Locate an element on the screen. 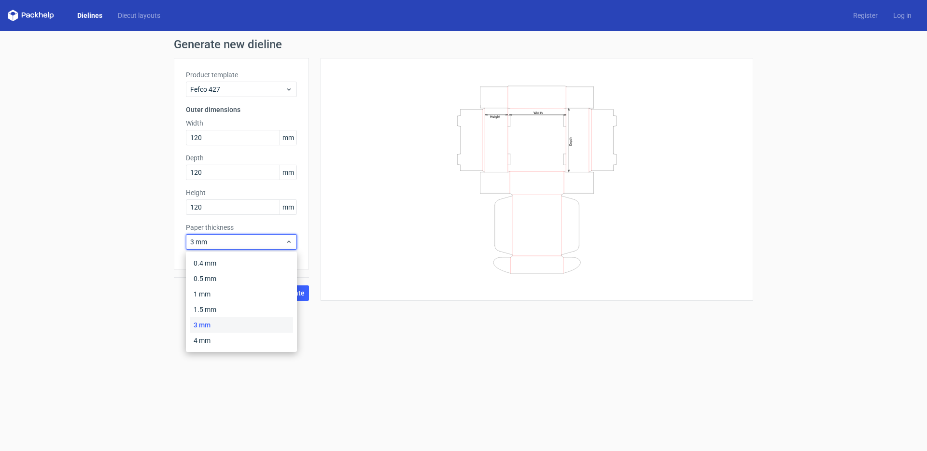  a: Register is located at coordinates (865, 15).